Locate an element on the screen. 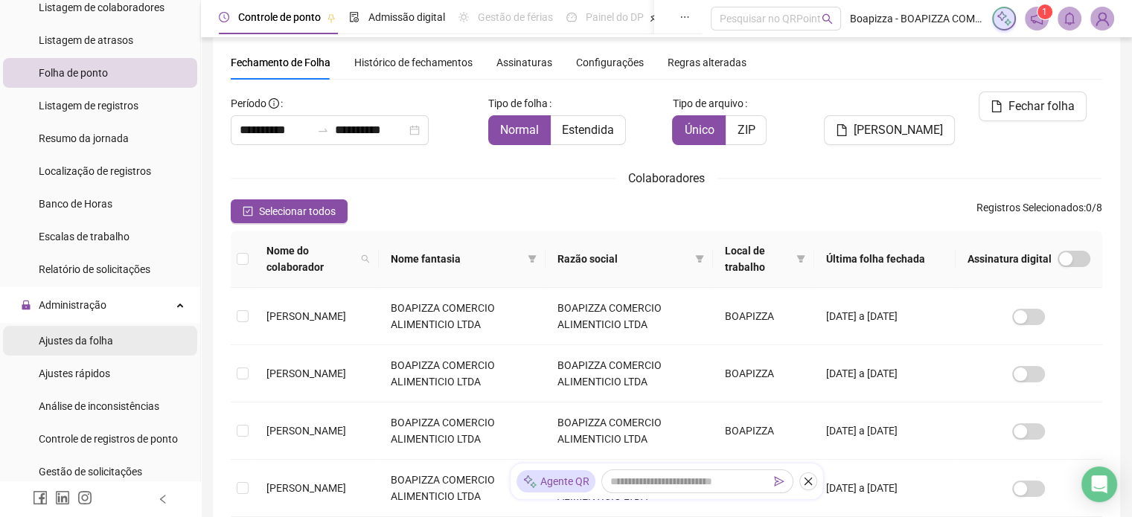 The width and height of the screenshot is (1132, 517). span: Regras alteradas is located at coordinates (707, 62).